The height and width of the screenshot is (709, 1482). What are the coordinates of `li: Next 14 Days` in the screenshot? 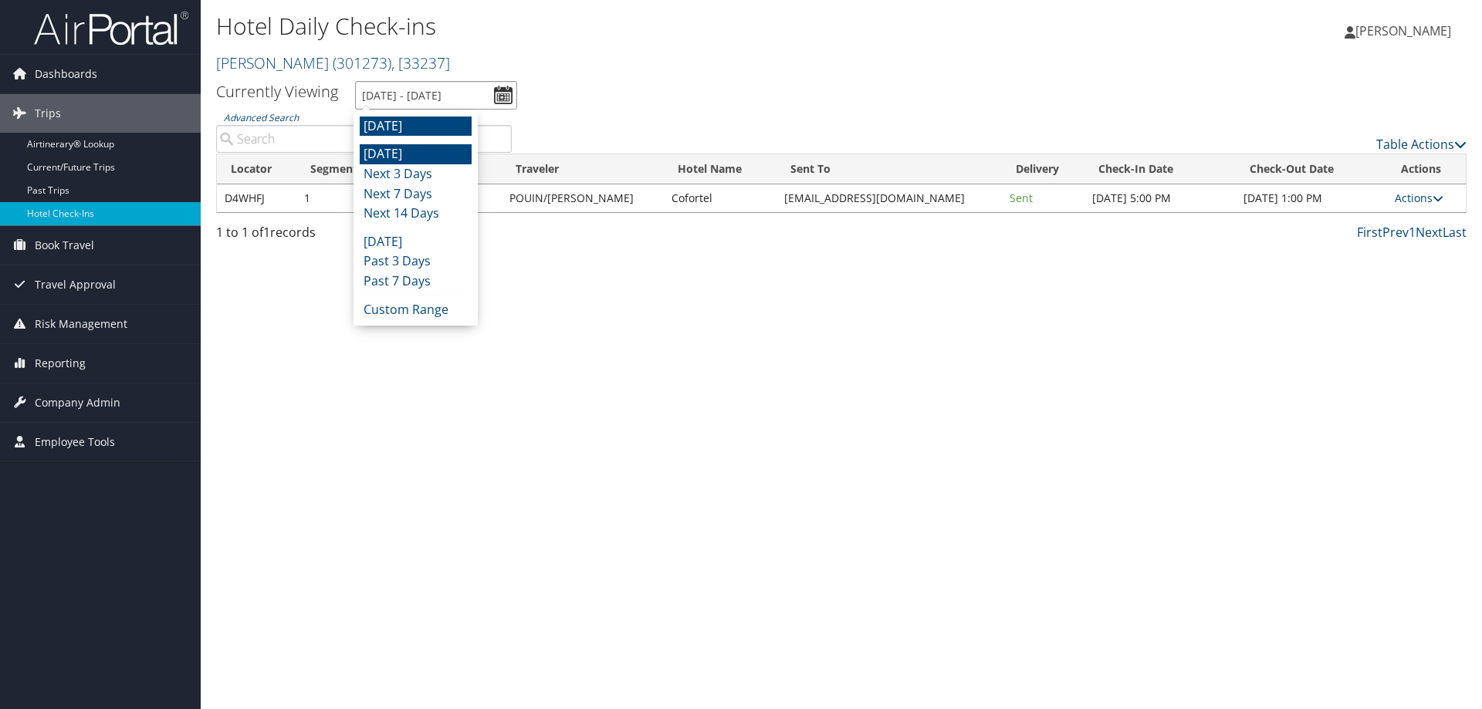 It's located at (415, 214).